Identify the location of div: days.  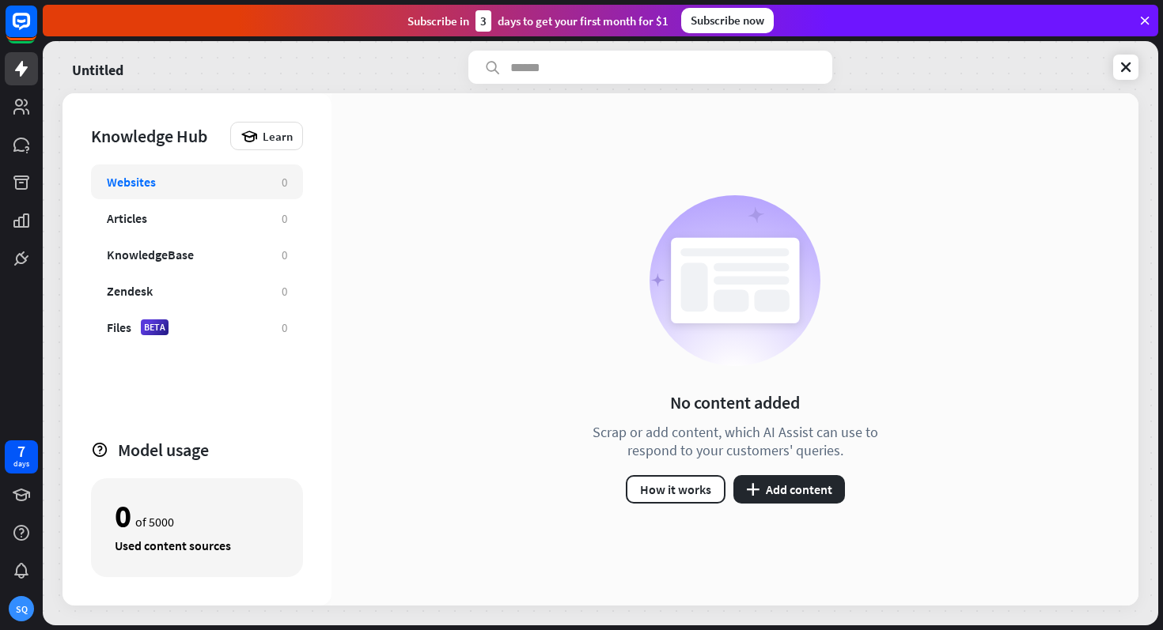
(21, 464).